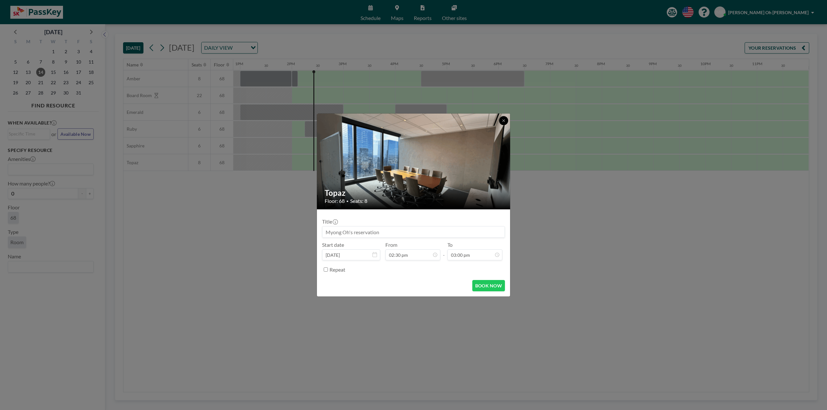 The height and width of the screenshot is (410, 827). What do you see at coordinates (413, 232) in the screenshot?
I see `input: Myong Oh's reservation` at bounding box center [413, 232].